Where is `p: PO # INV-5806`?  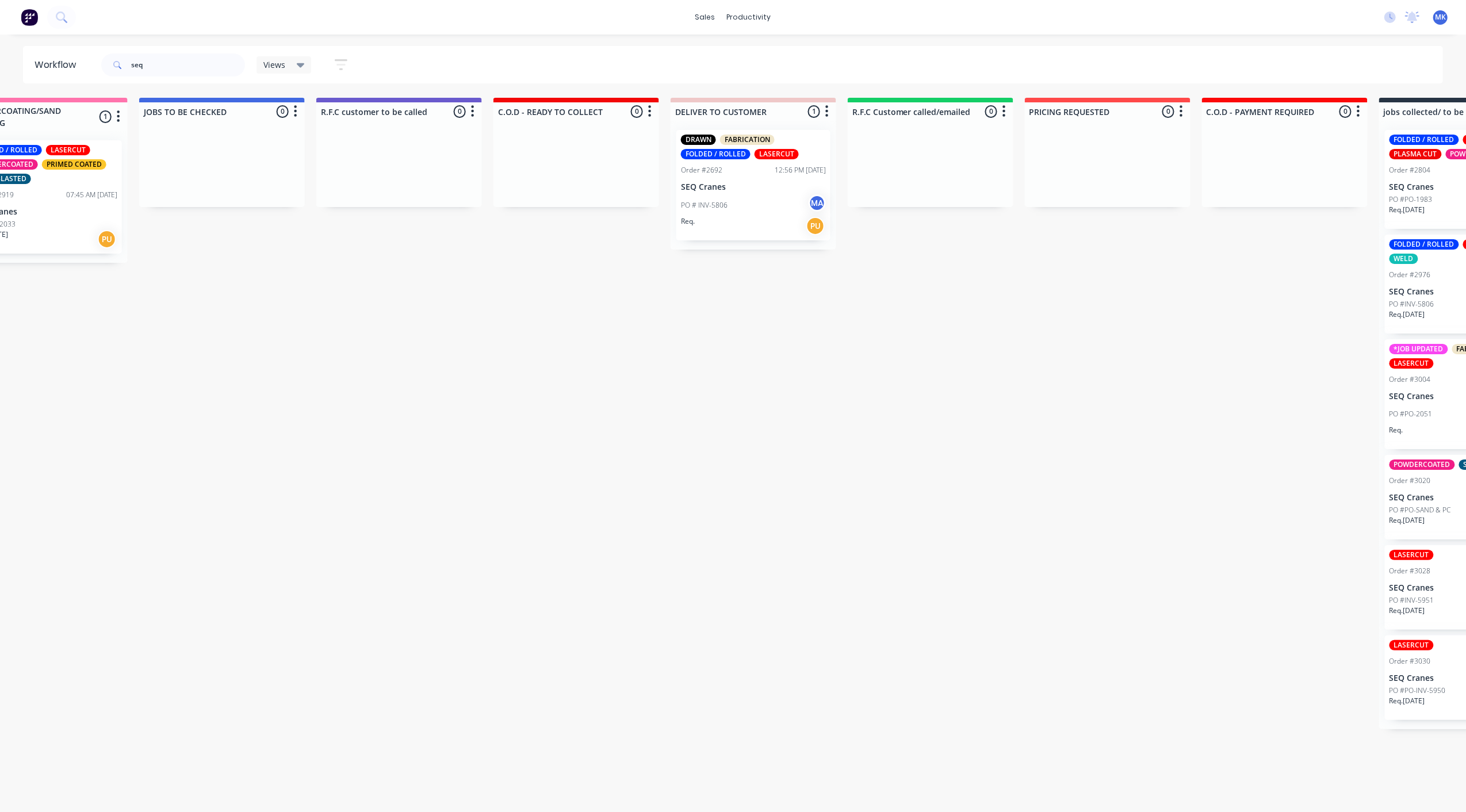 p: PO # INV-5806 is located at coordinates (704, 206).